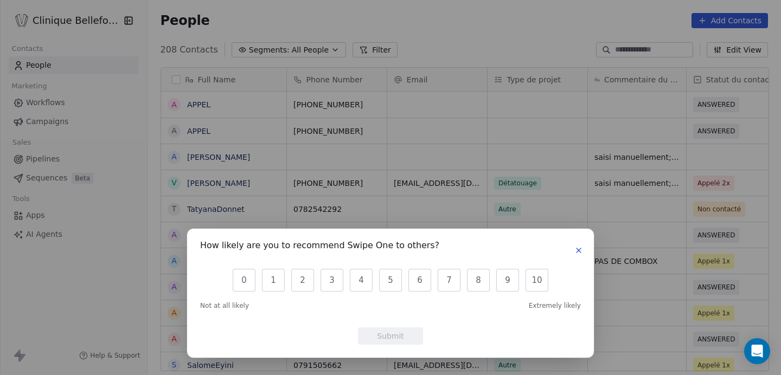  What do you see at coordinates (390, 336) in the screenshot?
I see `button: Submit` at bounding box center [390, 336].